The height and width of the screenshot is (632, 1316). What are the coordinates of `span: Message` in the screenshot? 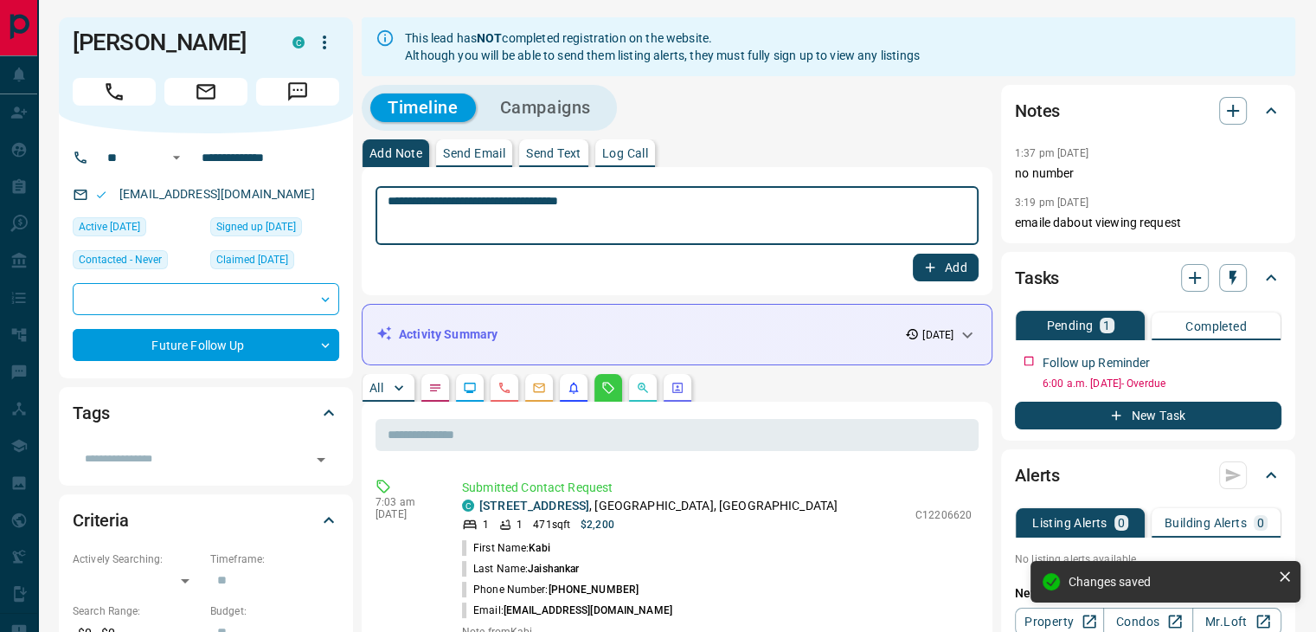 It's located at (298, 92).